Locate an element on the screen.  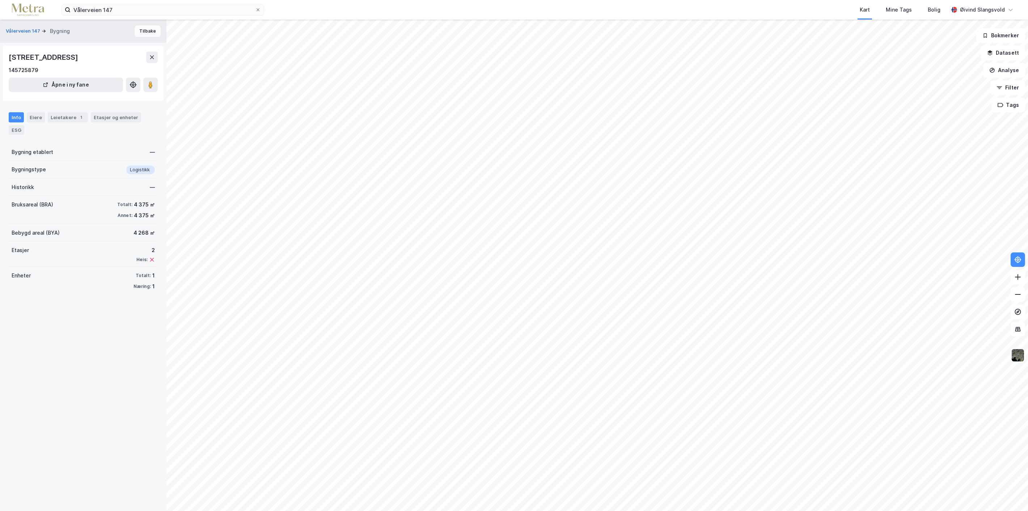
div: Historikk is located at coordinates (23, 187).